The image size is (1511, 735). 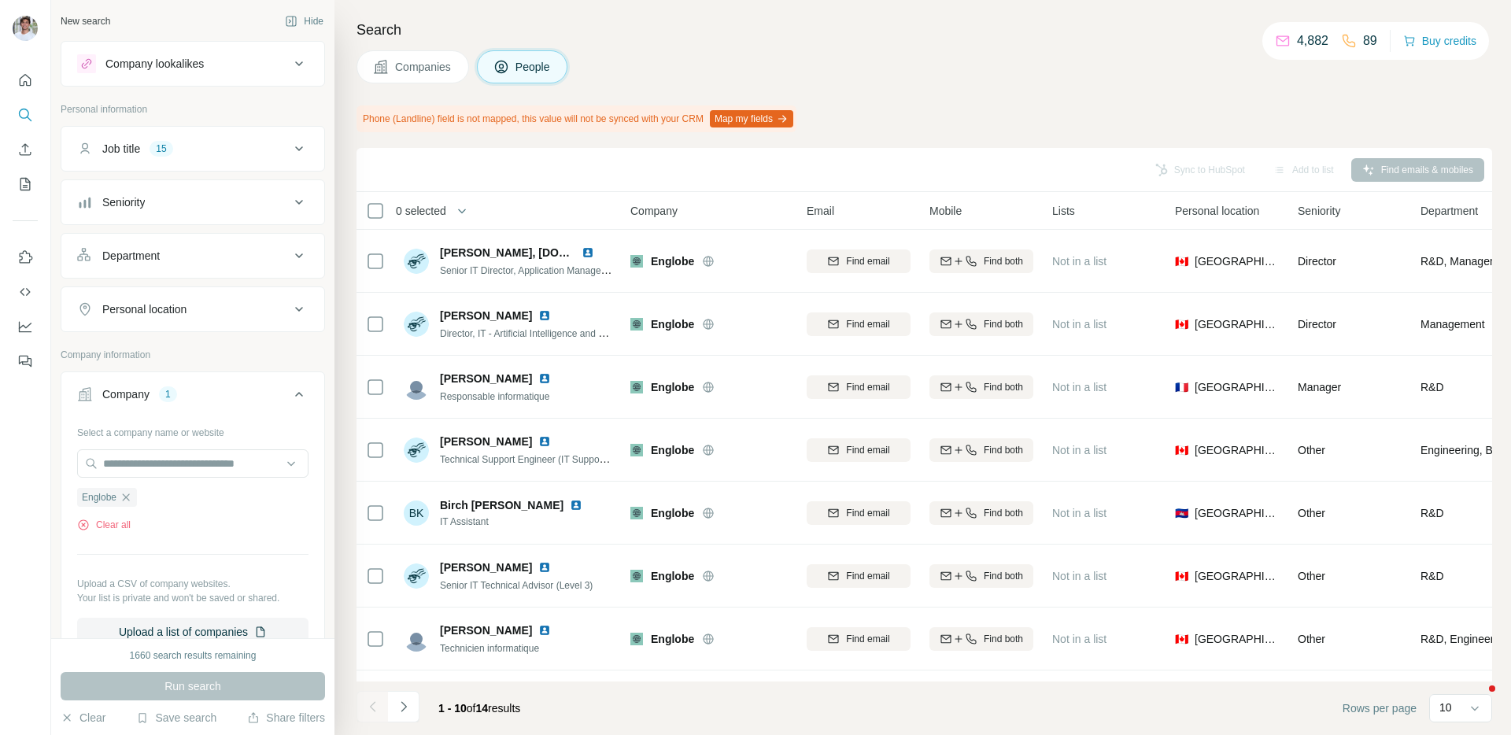 What do you see at coordinates (25, 257) in the screenshot?
I see `button: Use Surfe on LinkedIn` at bounding box center [25, 257].